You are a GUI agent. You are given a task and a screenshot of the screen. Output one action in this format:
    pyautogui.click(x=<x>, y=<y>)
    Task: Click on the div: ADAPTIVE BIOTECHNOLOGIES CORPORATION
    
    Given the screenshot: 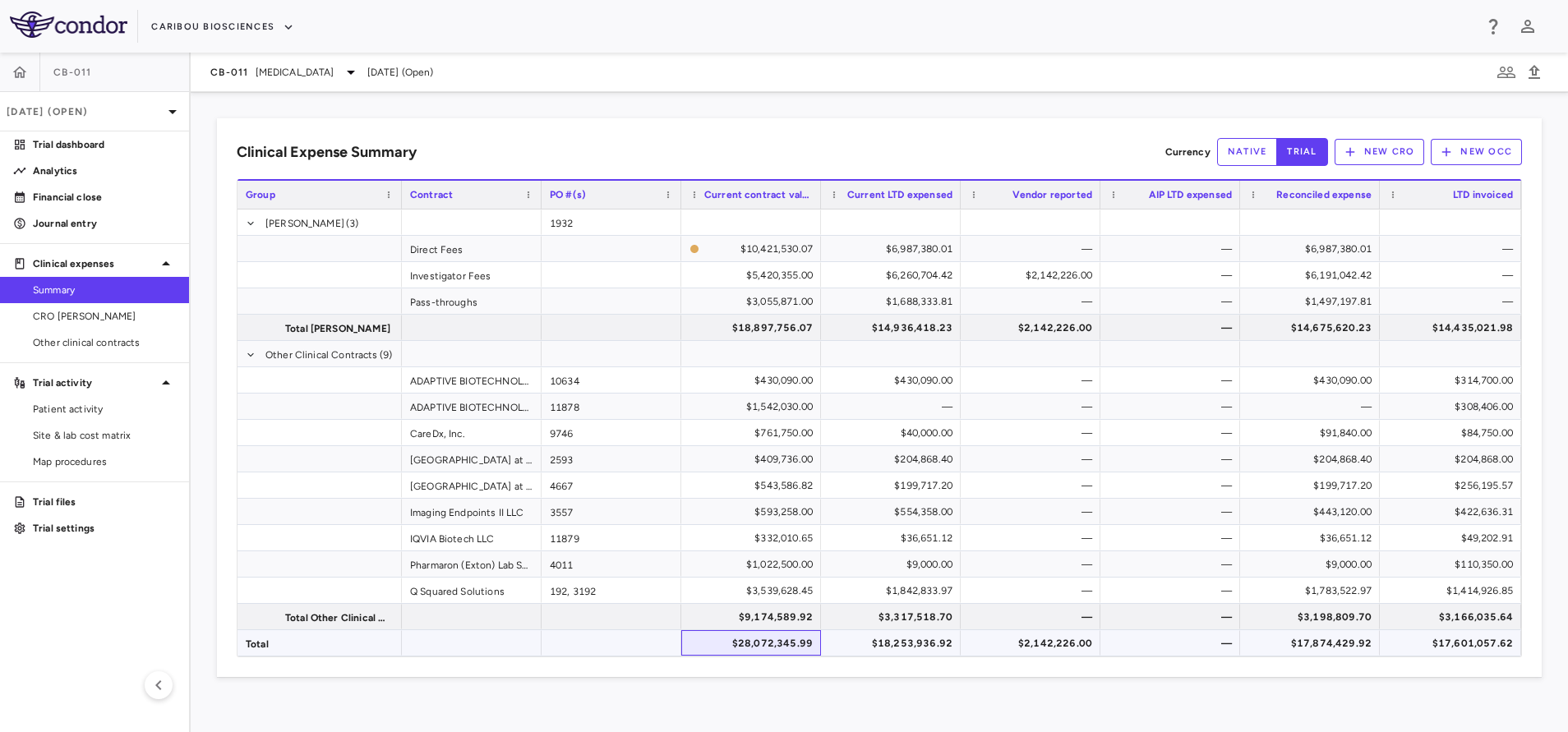 What is the action you would take?
    pyautogui.click(x=472, y=380)
    